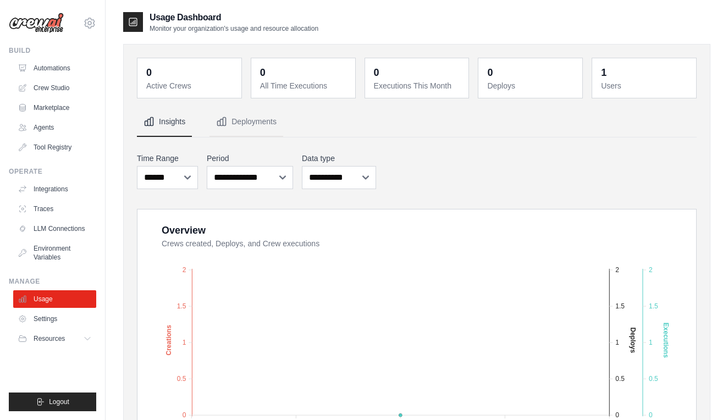 The image size is (728, 420). What do you see at coordinates (666, 340) in the screenshot?
I see `text: Executions` at bounding box center [666, 340].